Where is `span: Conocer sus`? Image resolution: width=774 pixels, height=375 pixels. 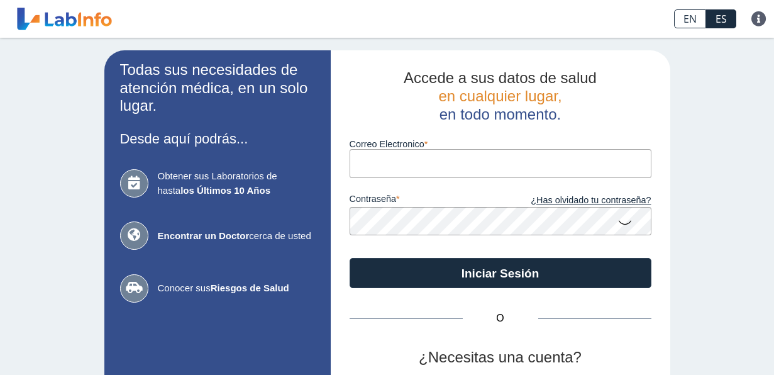
span: Conocer sus is located at coordinates (236, 288).